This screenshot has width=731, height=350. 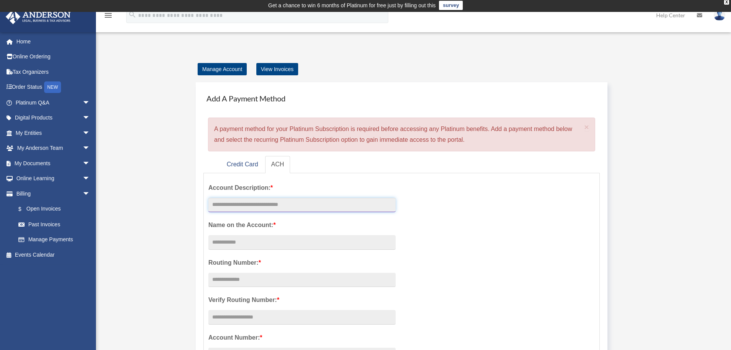 I want to click on a: Platinum Q&Aarrow_drop_down, so click(x=53, y=102).